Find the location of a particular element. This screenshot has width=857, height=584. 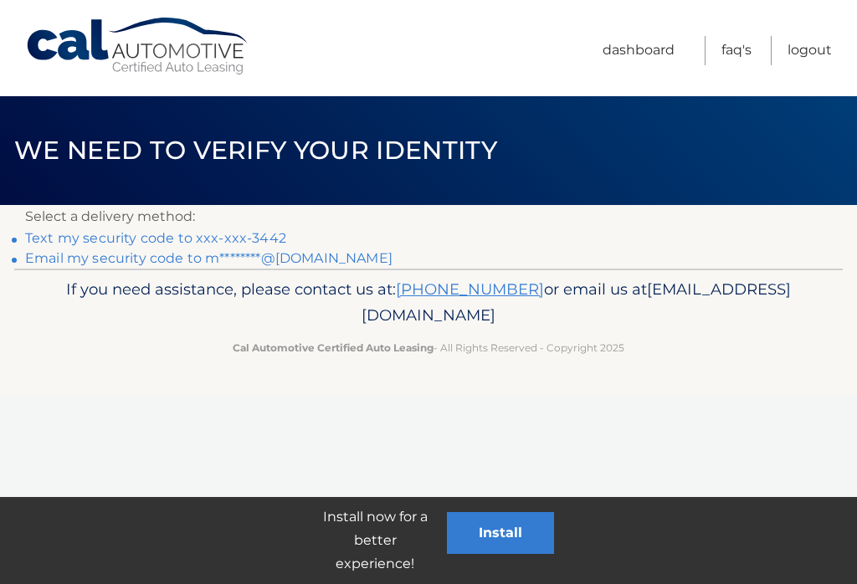

a: Cal Automotive is located at coordinates (138, 46).